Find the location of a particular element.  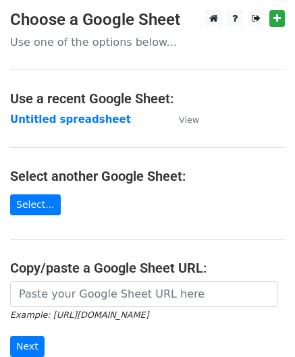

a: Untitled spreadsheet is located at coordinates (70, 119).